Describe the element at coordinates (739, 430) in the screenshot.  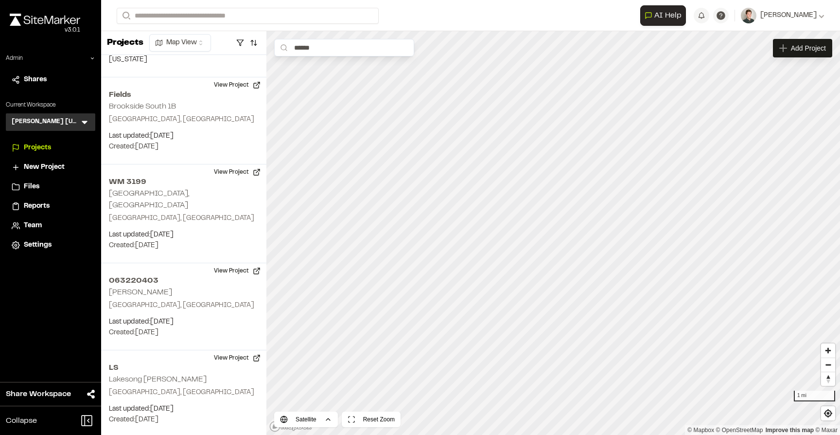
I see `a: OpenStreetMap` at that location.